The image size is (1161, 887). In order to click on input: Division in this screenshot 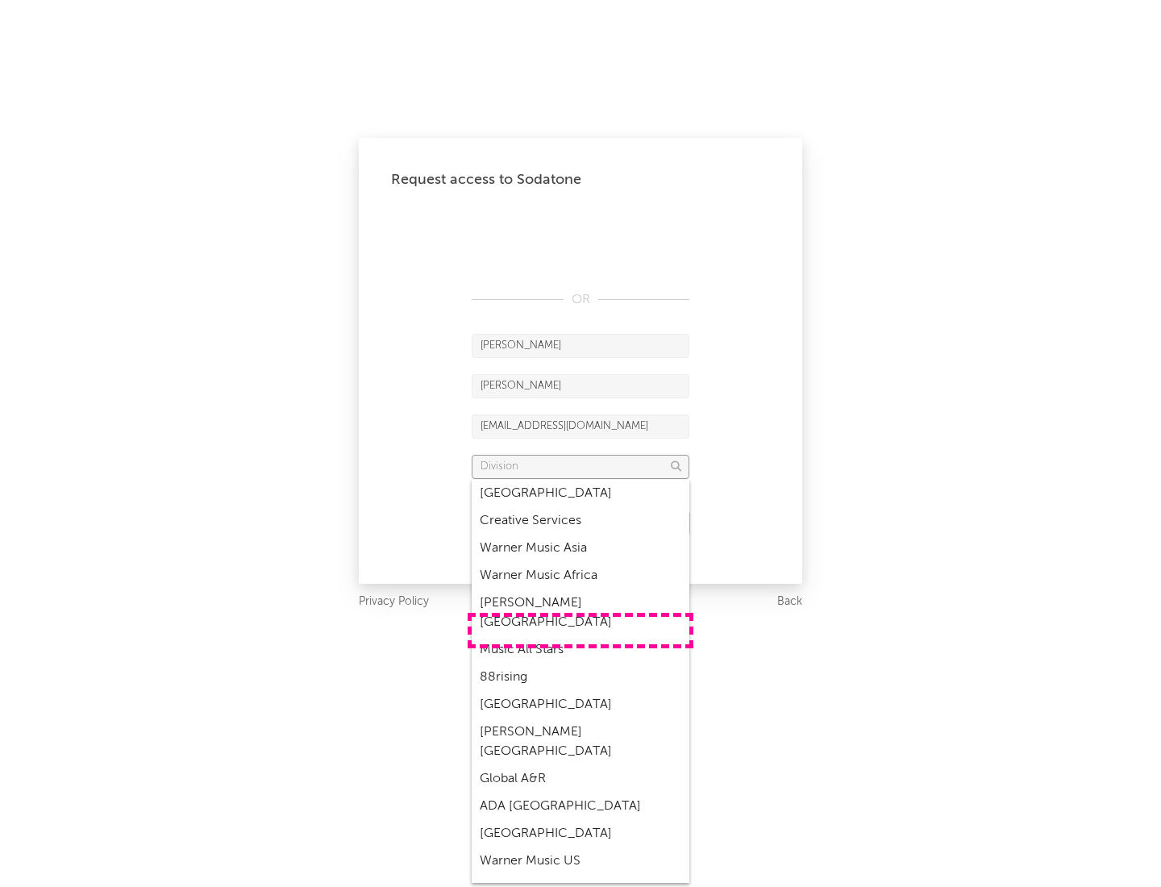, I will do `click(581, 467)`.